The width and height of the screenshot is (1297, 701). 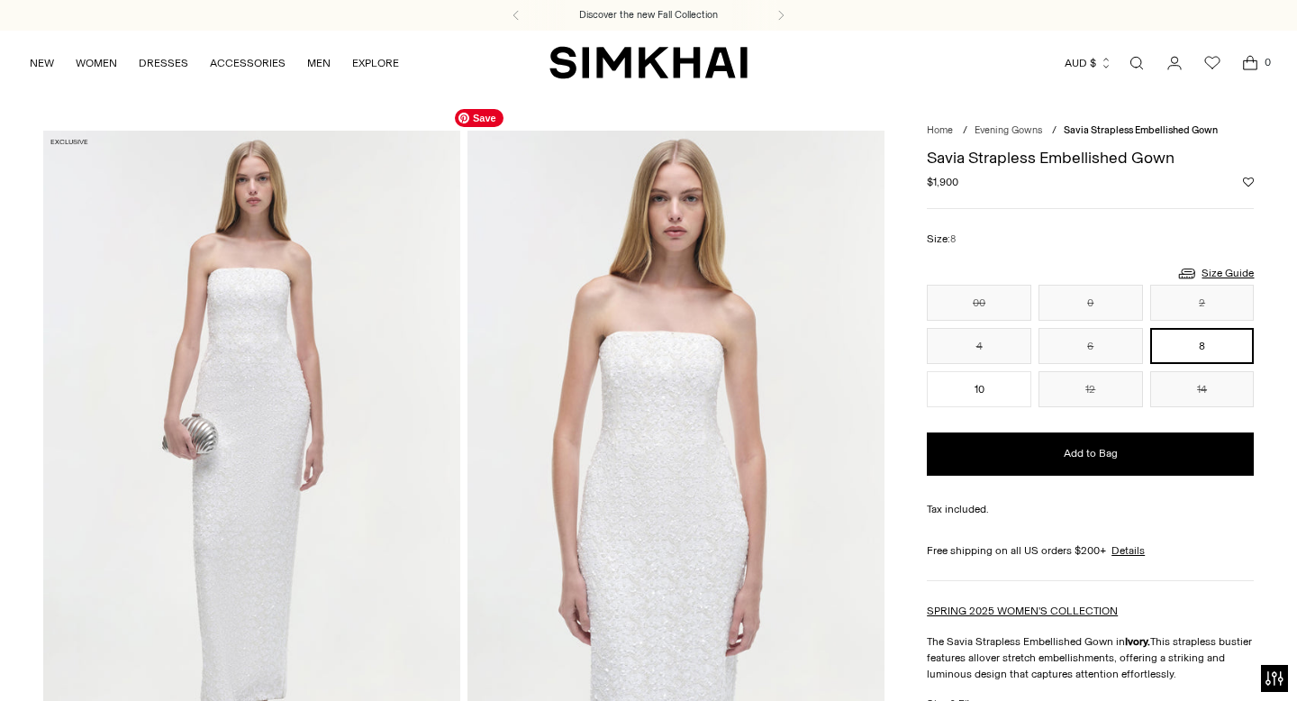 What do you see at coordinates (1137, 63) in the screenshot?
I see `a: Open search modal` at bounding box center [1137, 63].